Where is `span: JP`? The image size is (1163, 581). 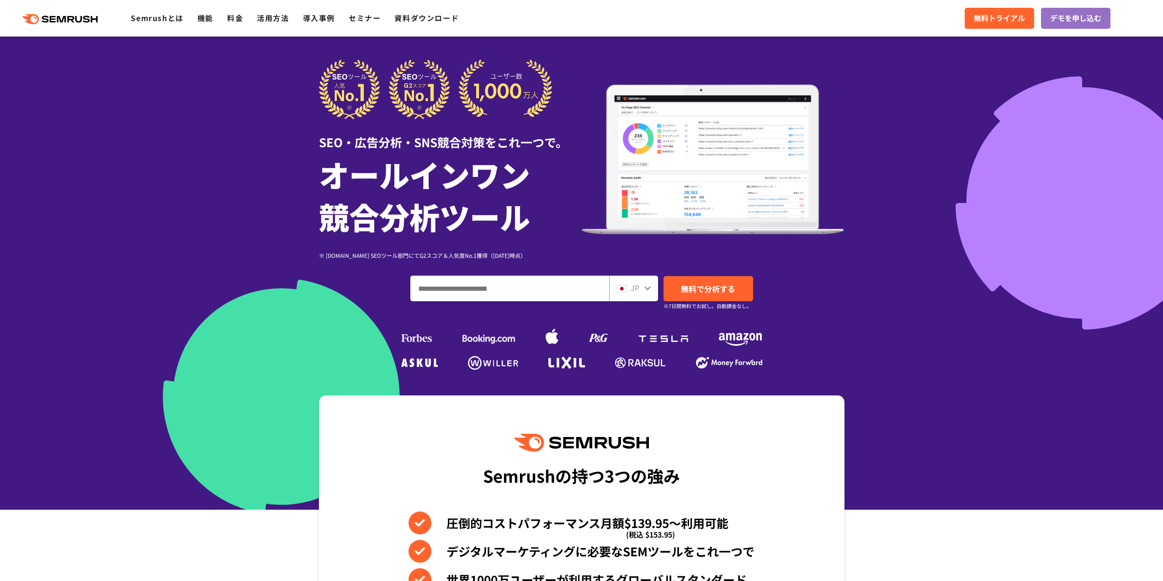 span: JP is located at coordinates (635, 287).